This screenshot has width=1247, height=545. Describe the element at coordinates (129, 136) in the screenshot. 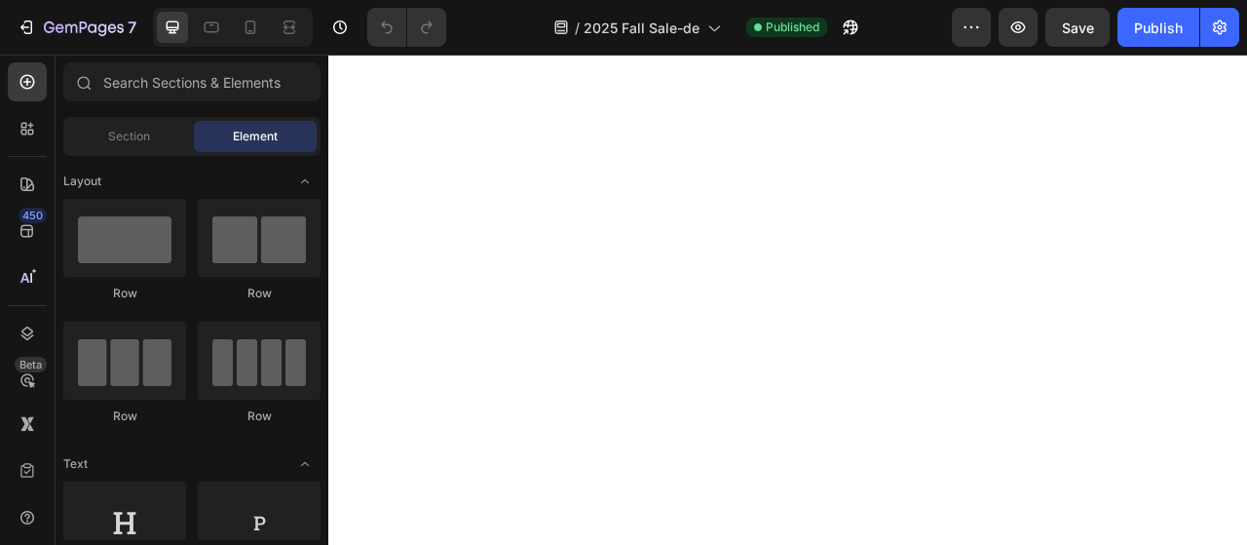

I see `span: Section` at that location.